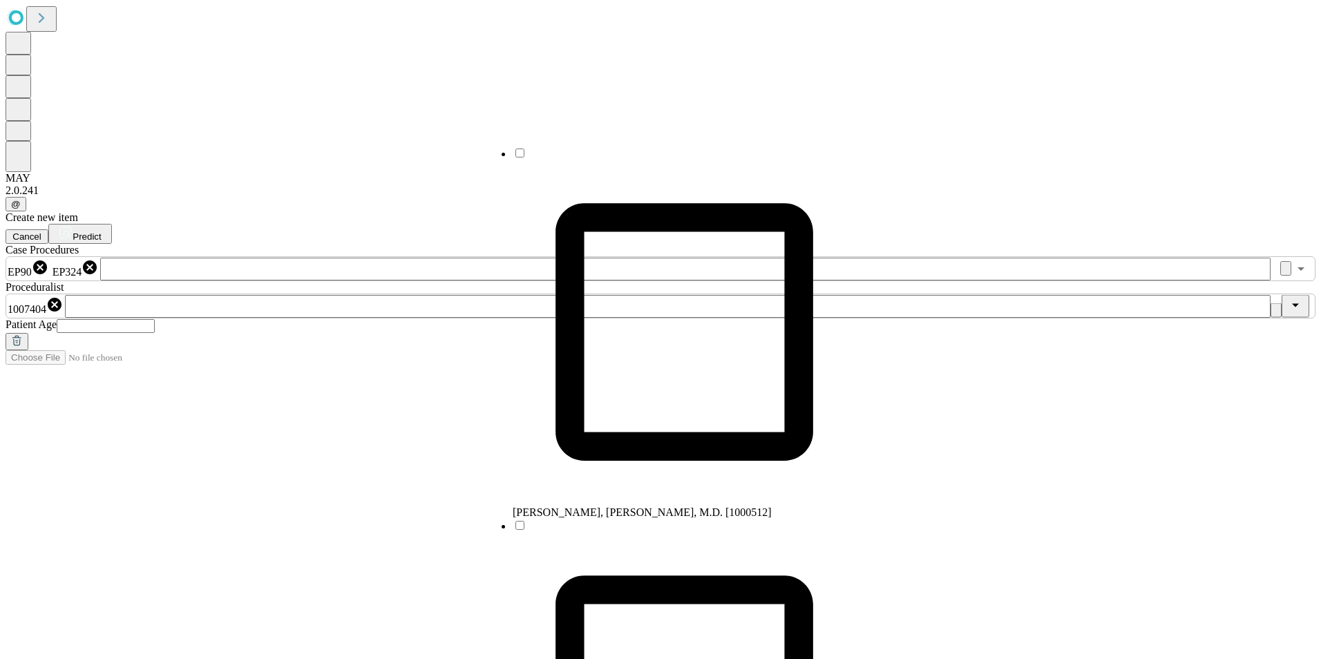 This screenshot has height=659, width=1321. What do you see at coordinates (27, 309) in the screenshot?
I see `span: 1007404` at bounding box center [27, 309].